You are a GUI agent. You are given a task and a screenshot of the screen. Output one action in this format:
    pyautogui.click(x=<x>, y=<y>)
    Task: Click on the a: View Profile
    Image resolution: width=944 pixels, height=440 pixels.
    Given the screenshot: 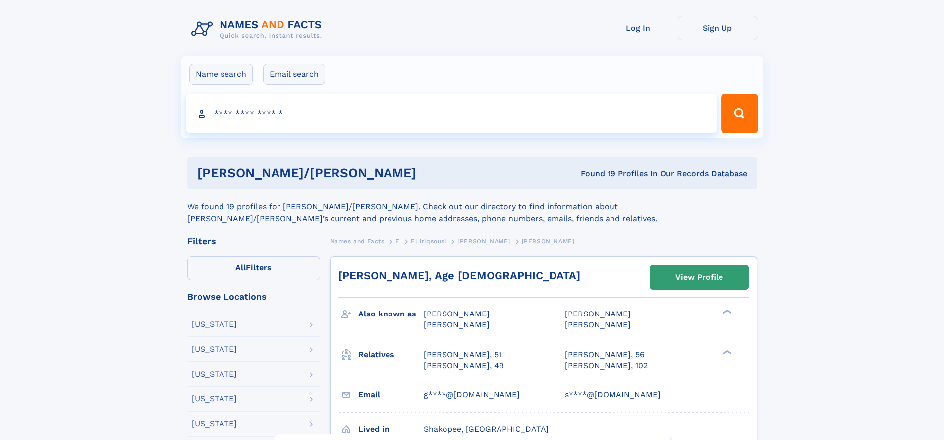 What is the action you would take?
    pyautogui.click(x=699, y=277)
    